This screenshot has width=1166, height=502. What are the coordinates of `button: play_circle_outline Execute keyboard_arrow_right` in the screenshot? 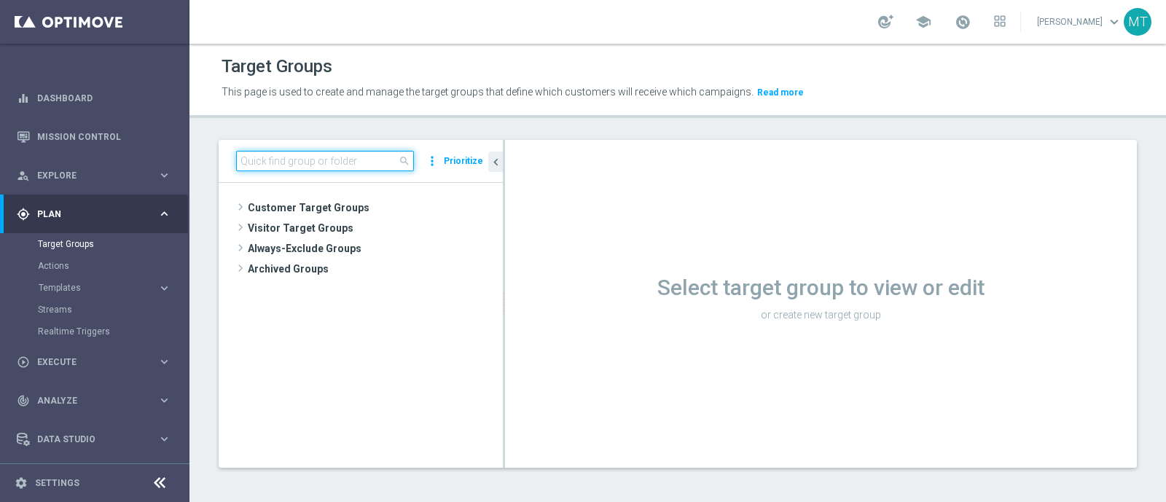 It's located at (94, 362).